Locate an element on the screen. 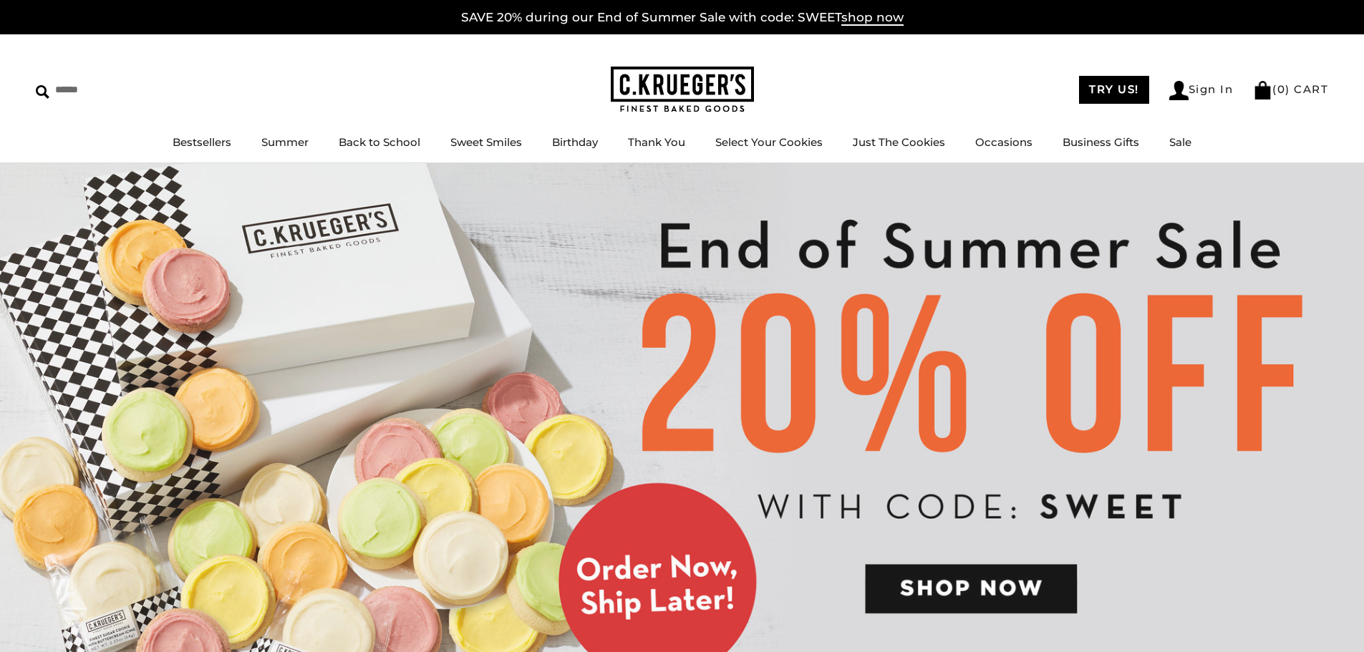 The width and height of the screenshot is (1364, 652). a: Back to School is located at coordinates (379, 142).